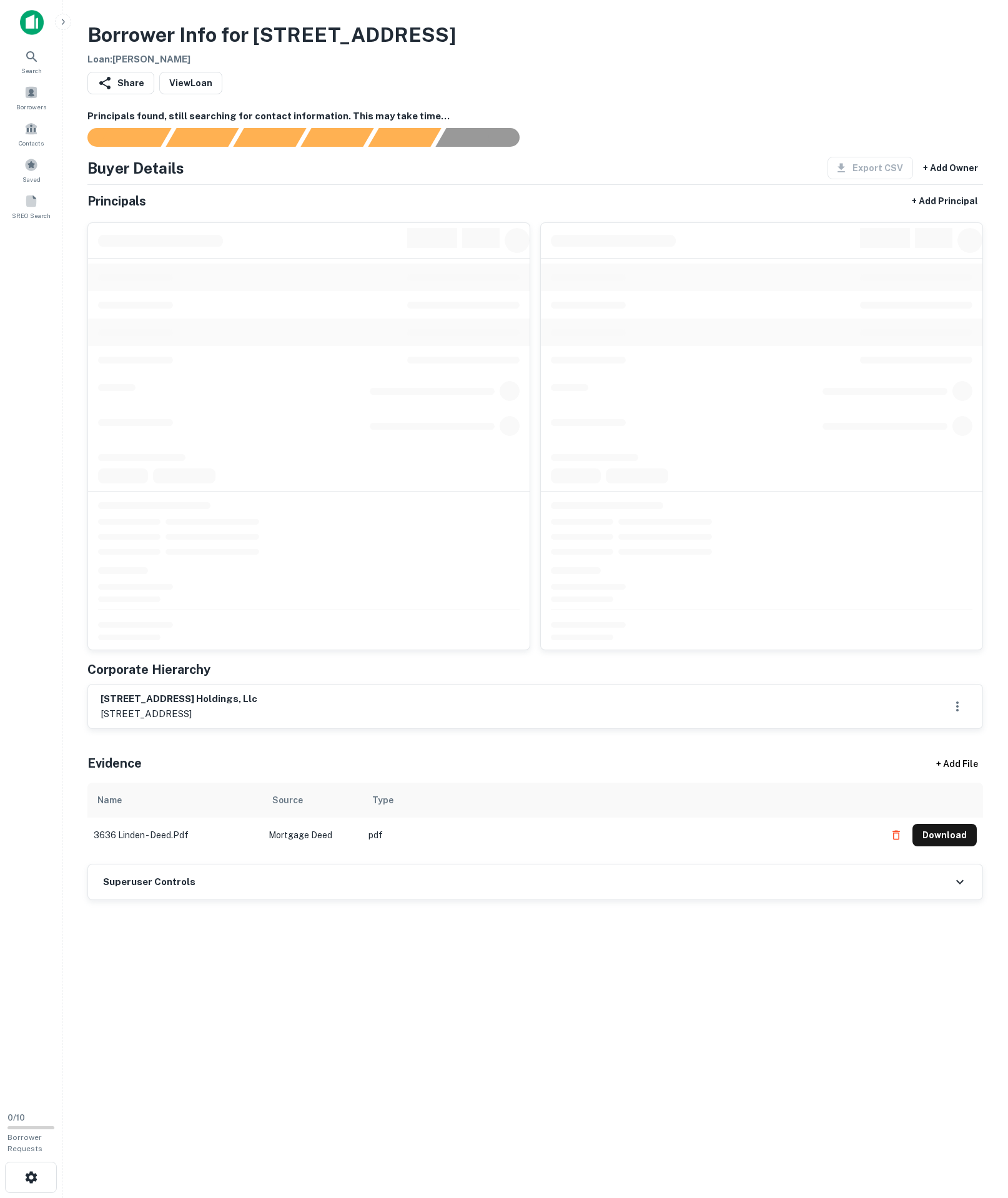  I want to click on h5: Corporate Hierarchy, so click(149, 670).